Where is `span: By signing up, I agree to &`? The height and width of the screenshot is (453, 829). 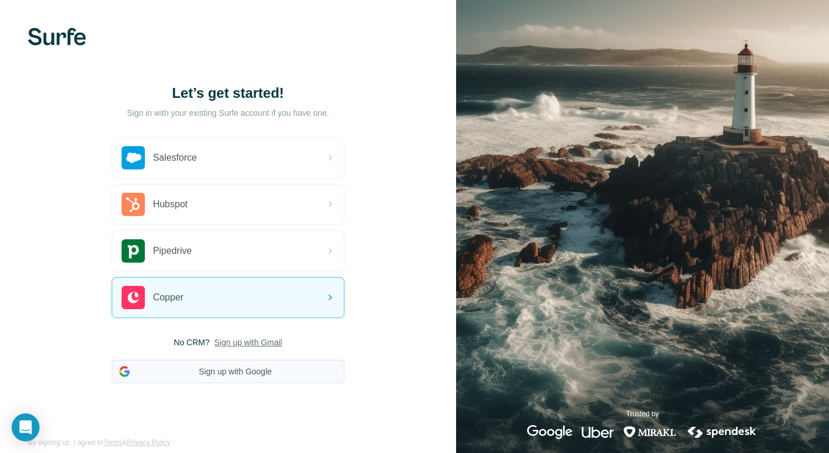
span: By signing up, I agree to & is located at coordinates (99, 442).